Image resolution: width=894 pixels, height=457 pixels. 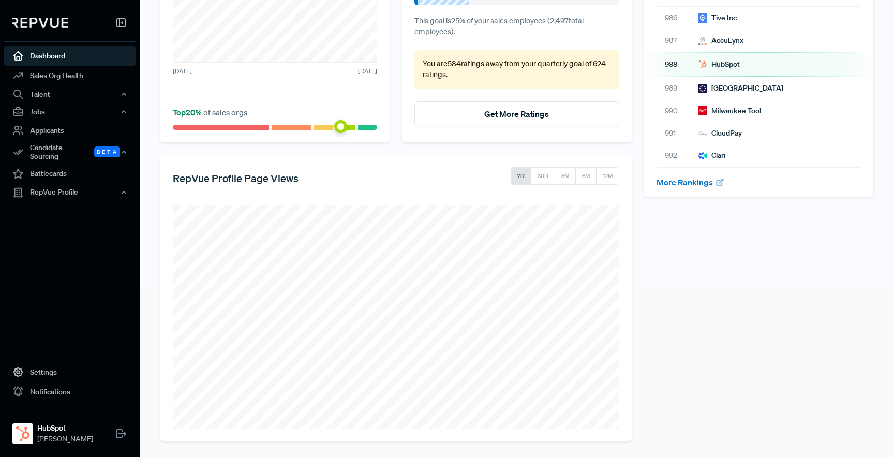 I want to click on span: 988, so click(x=678, y=64).